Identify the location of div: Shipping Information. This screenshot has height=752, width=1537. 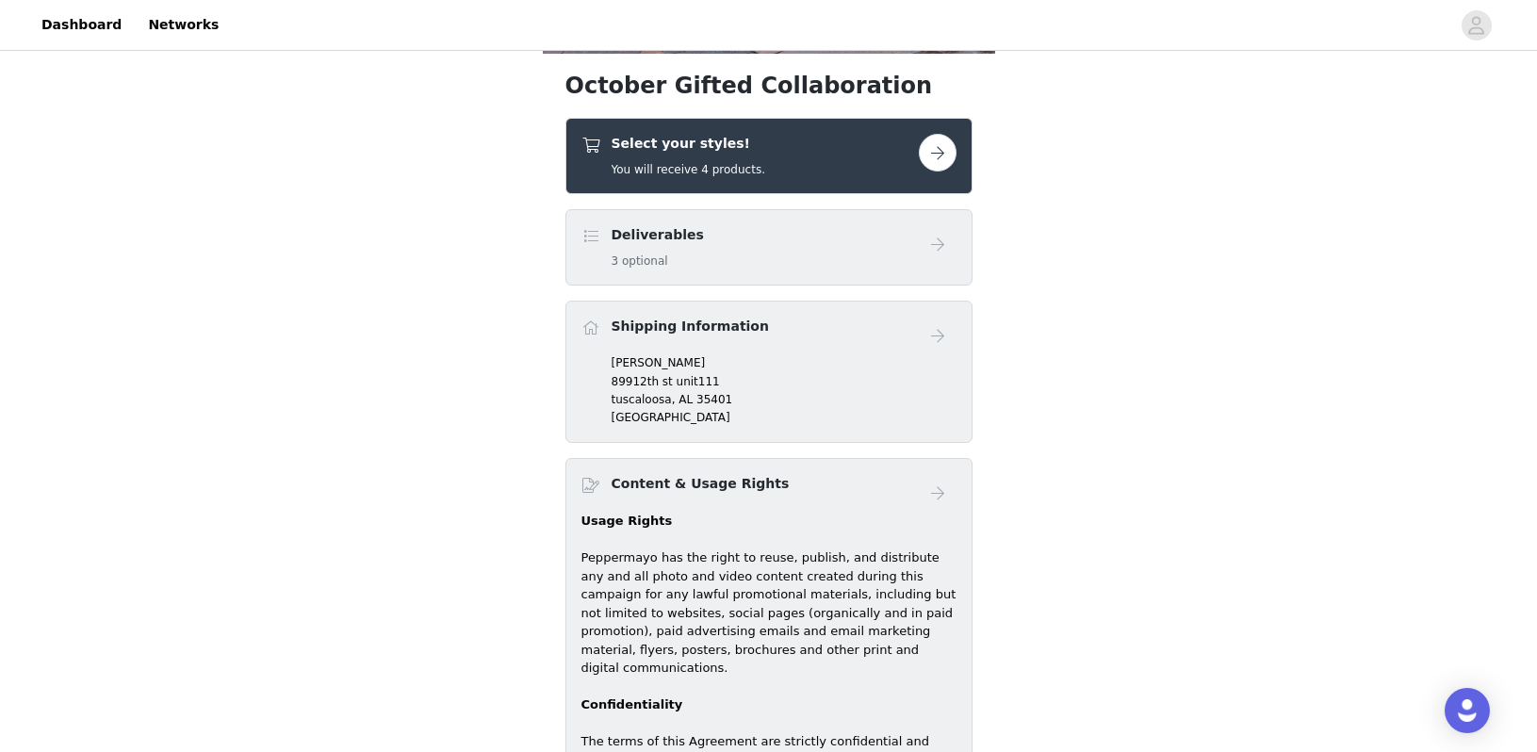
(769, 371).